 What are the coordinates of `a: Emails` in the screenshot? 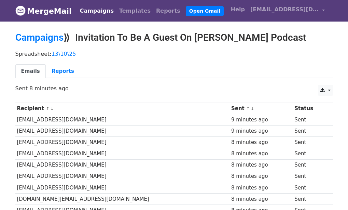 It's located at (30, 71).